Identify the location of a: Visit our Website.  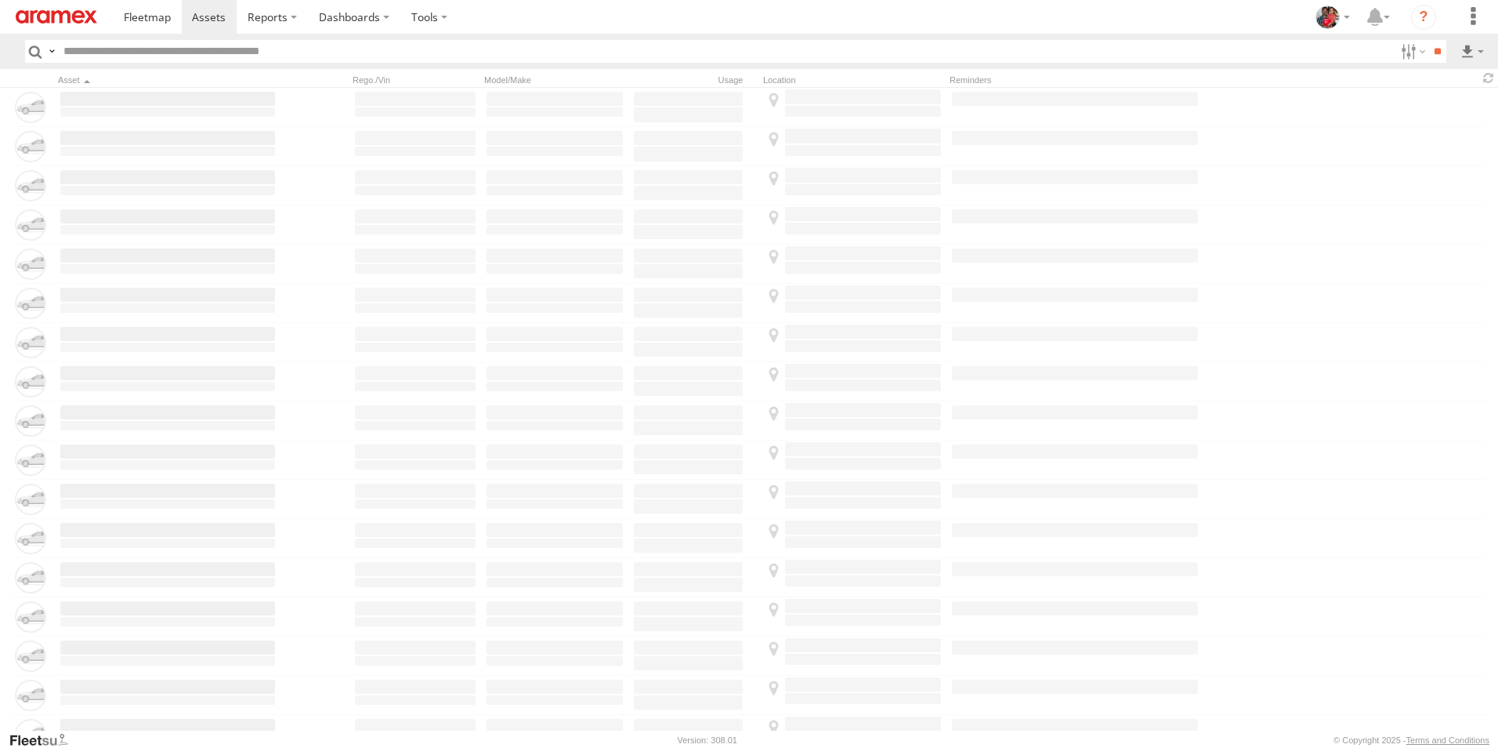
(45, 740).